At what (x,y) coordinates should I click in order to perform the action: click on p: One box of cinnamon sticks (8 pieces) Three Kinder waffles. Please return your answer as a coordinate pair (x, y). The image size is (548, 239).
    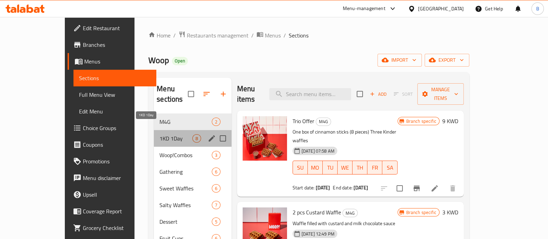
    Looking at the image, I should click on (345, 136).